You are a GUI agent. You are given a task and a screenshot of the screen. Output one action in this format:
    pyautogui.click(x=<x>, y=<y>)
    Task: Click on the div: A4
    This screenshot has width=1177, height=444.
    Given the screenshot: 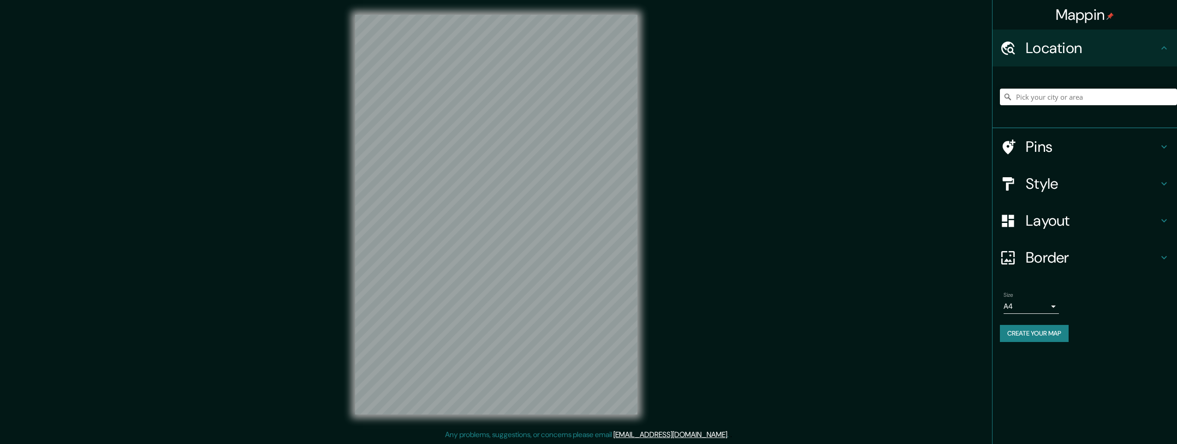 What is the action you would take?
    pyautogui.click(x=1031, y=306)
    